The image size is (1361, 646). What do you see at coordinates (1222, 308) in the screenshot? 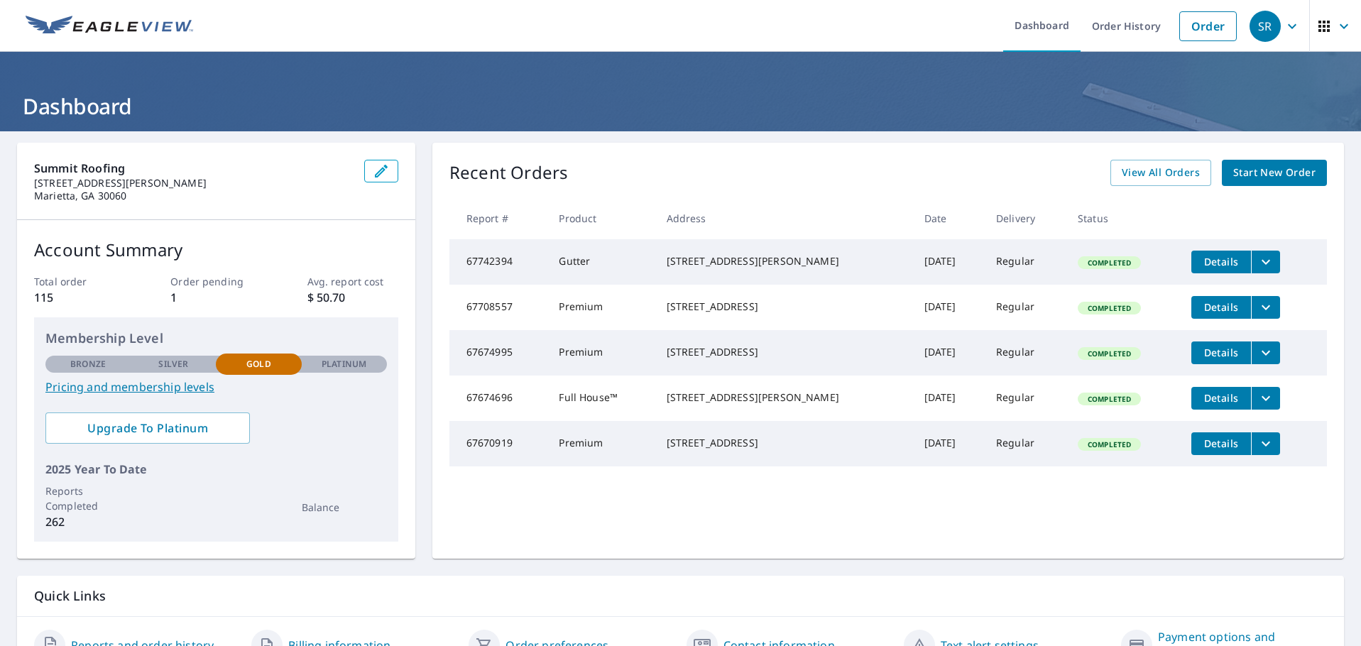
I see `button: detailsBtn-67708557` at bounding box center [1222, 308].